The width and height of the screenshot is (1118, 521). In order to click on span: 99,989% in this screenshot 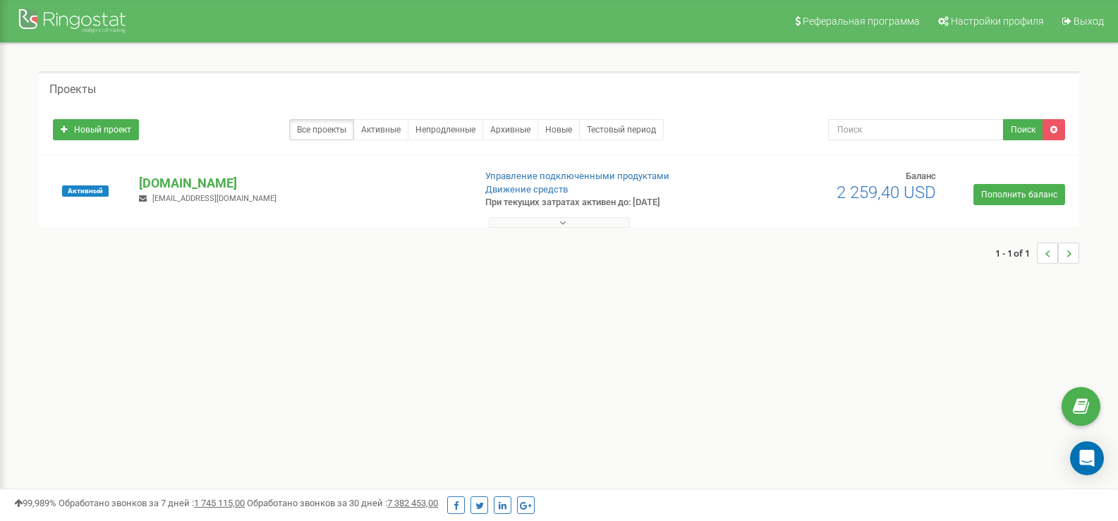, I will do `click(35, 503)`.